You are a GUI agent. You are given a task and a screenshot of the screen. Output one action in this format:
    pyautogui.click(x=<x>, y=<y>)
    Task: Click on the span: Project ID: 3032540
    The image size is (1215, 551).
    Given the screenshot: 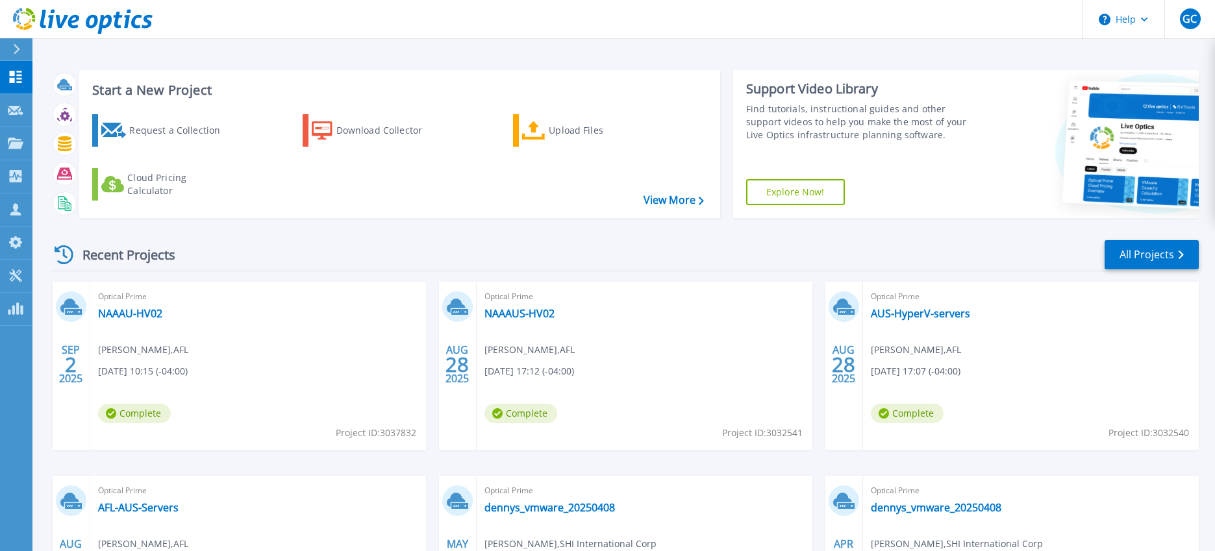 What is the action you would take?
    pyautogui.click(x=1148, y=433)
    